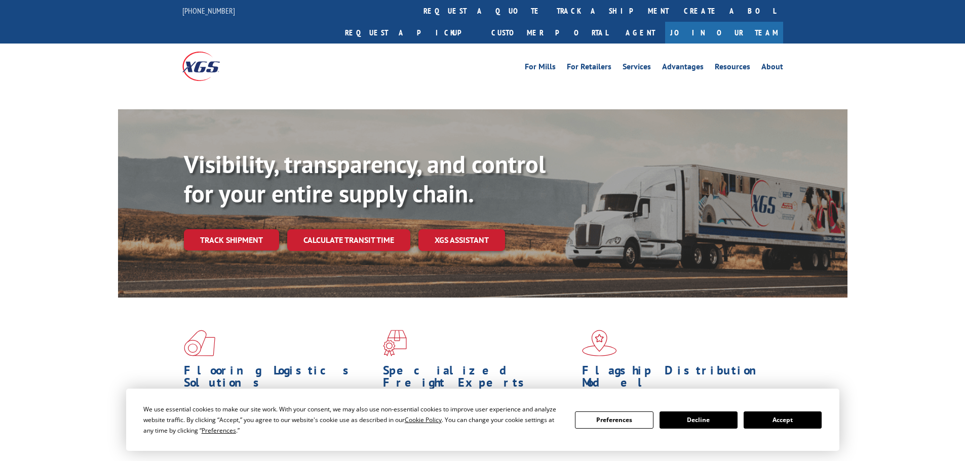  I want to click on a: Agent, so click(640, 32).